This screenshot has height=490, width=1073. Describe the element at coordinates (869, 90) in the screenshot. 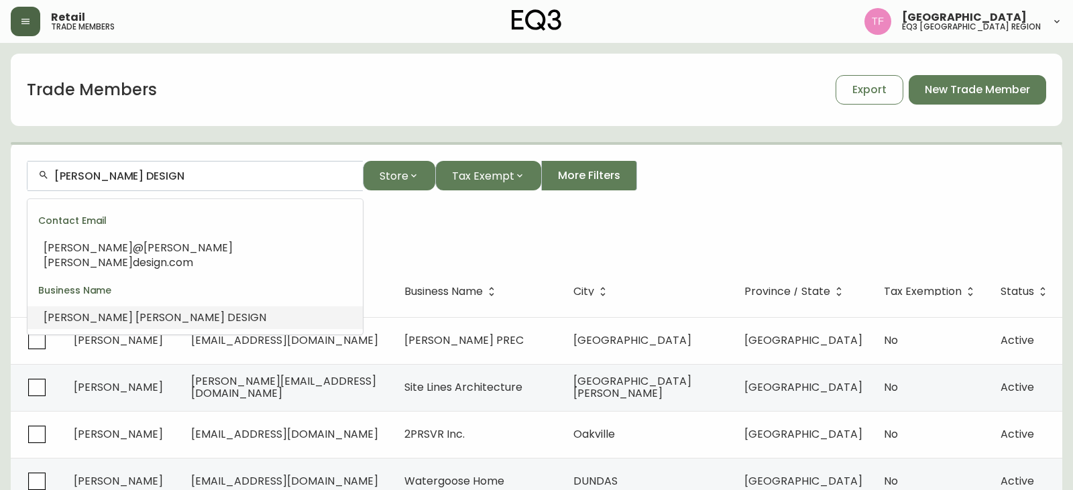

I see `button: Export` at that location.